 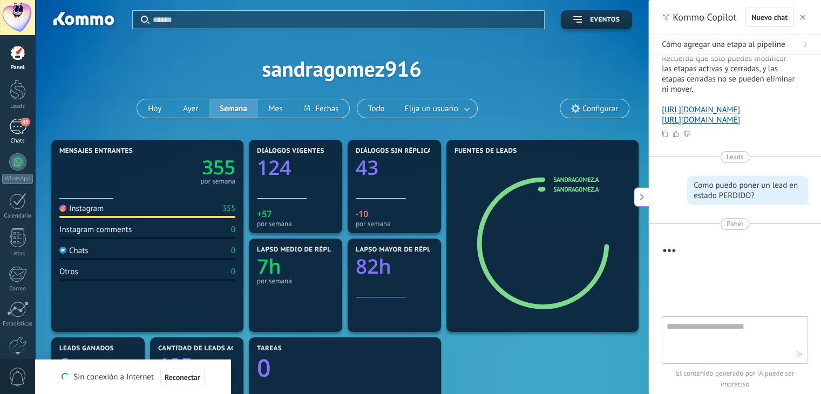 I want to click on a: 82h, so click(x=394, y=266).